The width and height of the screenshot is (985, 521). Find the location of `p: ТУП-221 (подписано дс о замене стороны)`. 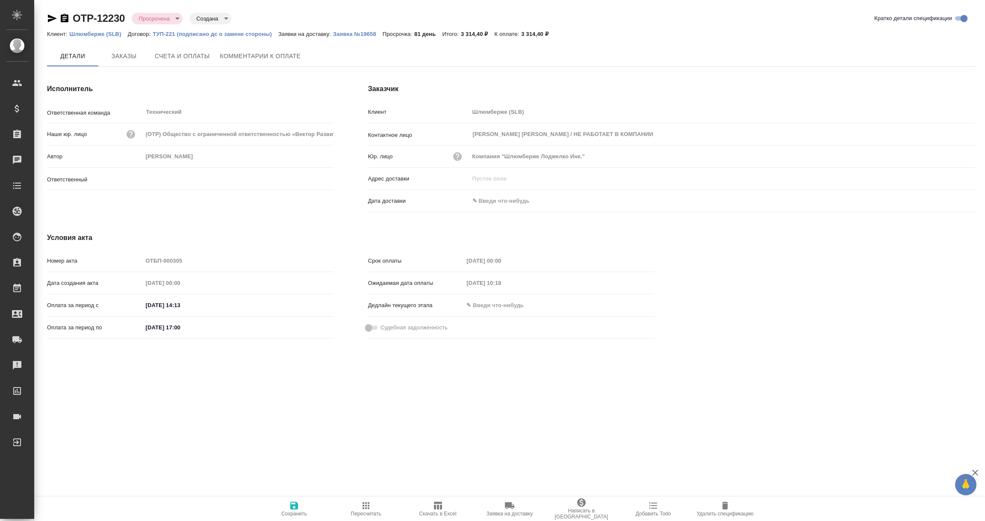

p: ТУП-221 (подписано дс о замене стороны) is located at coordinates (215, 34).